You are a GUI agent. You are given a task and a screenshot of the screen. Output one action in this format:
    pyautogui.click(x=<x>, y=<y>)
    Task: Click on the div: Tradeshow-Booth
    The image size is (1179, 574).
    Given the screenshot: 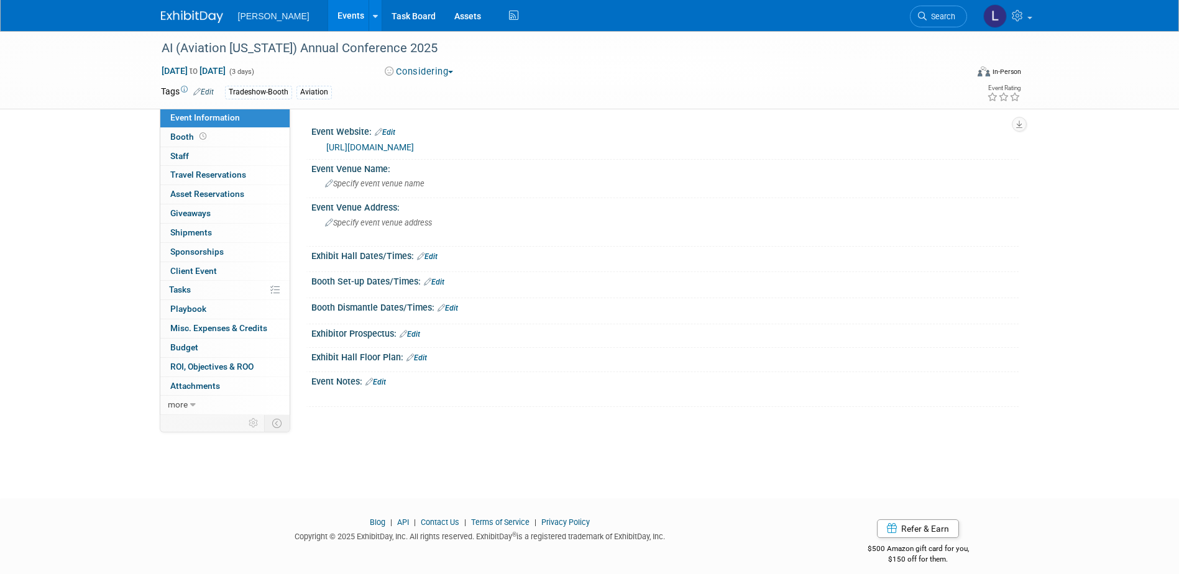 What is the action you would take?
    pyautogui.click(x=259, y=92)
    